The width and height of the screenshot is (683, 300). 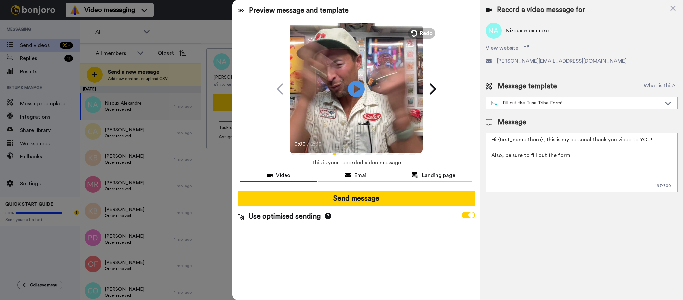 What do you see at coordinates (356, 199) in the screenshot?
I see `button: Send message` at bounding box center [356, 199].